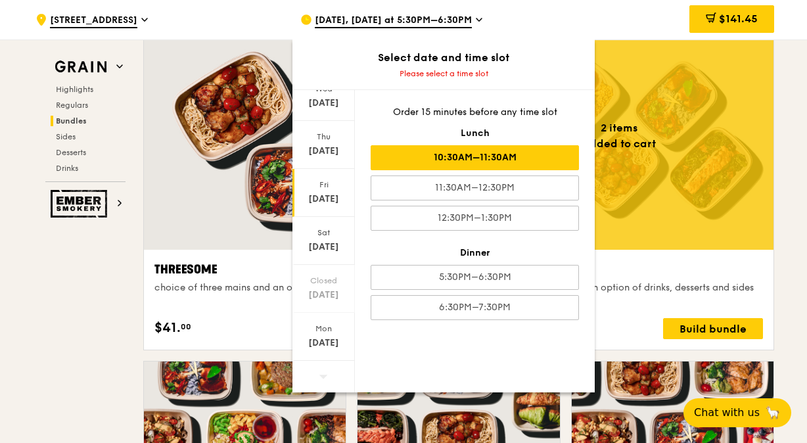 The image size is (807, 443). What do you see at coordinates (443, 58) in the screenshot?
I see `div: Select date and time slot` at bounding box center [443, 58].